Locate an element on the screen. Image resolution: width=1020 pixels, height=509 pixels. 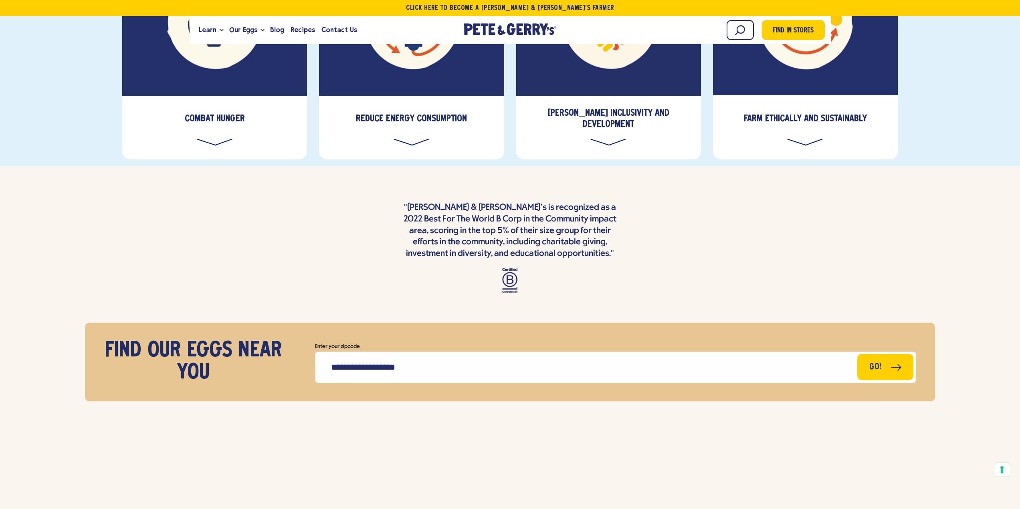
a: B Corporations 2022 List of B Corps that are best for the world. is located at coordinates (510, 281).